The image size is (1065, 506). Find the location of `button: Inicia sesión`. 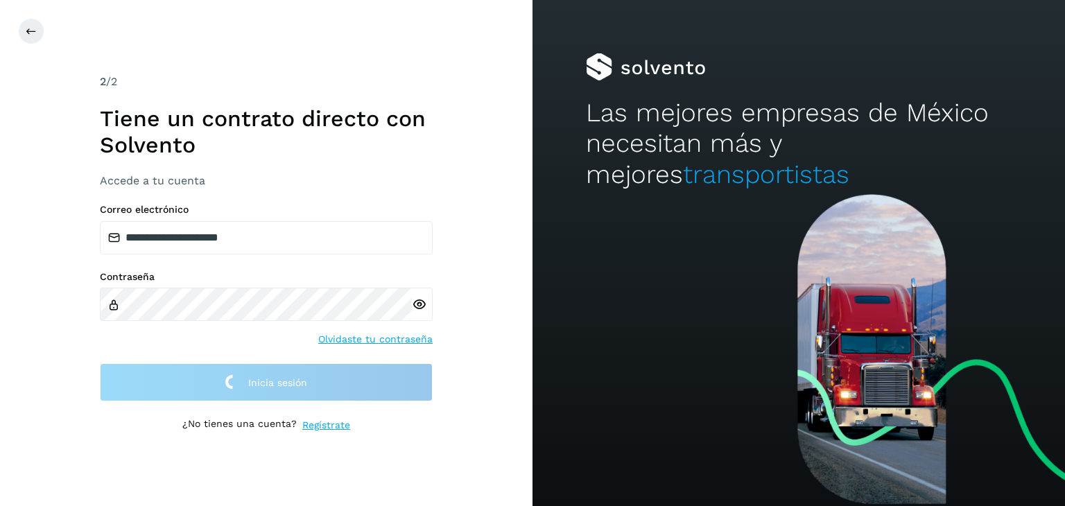

button: Inicia sesión is located at coordinates (266, 382).